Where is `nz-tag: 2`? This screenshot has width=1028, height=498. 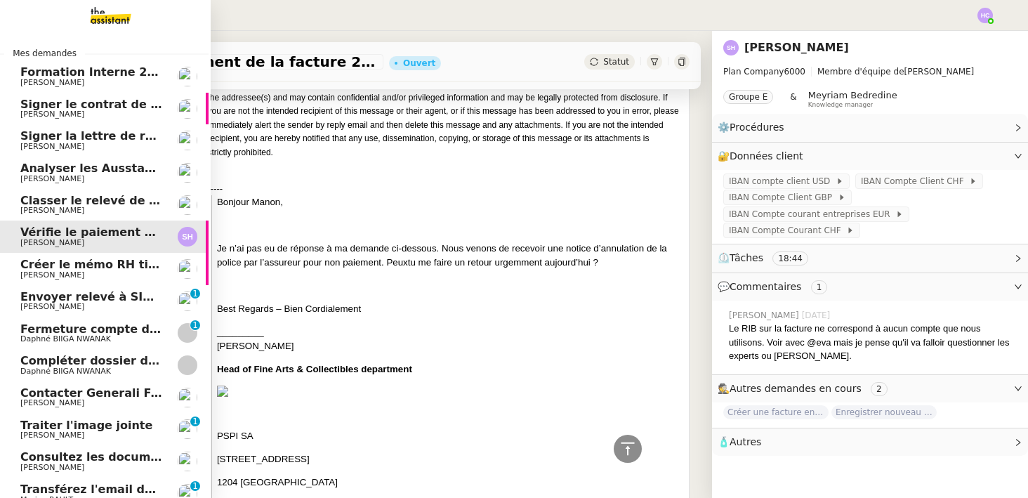
nz-tag: 2 is located at coordinates (879, 389).